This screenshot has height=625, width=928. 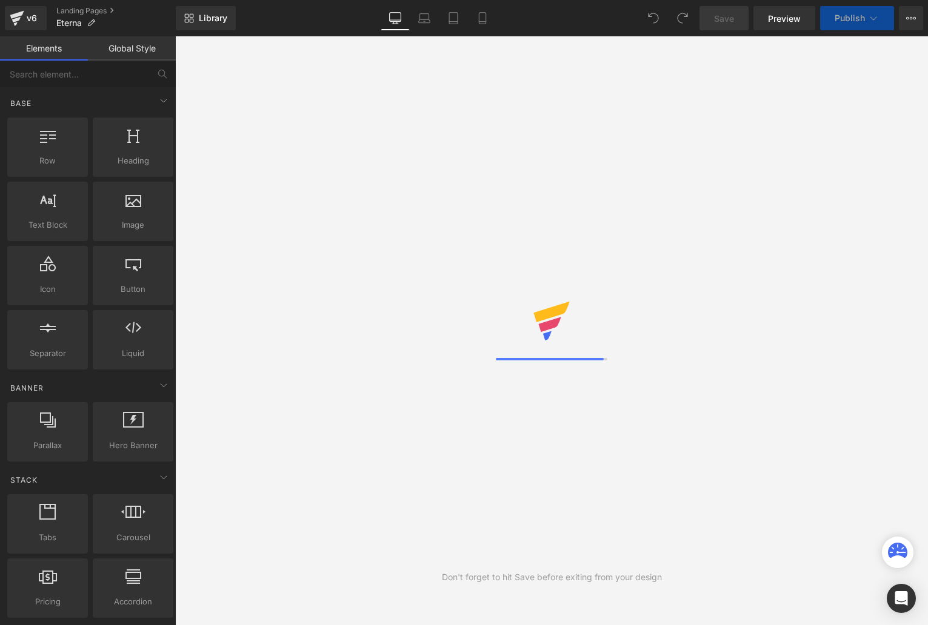 What do you see at coordinates (551, 578) in the screenshot?
I see `div: Don't forget to hit Save before exiting from your design` at bounding box center [551, 578].